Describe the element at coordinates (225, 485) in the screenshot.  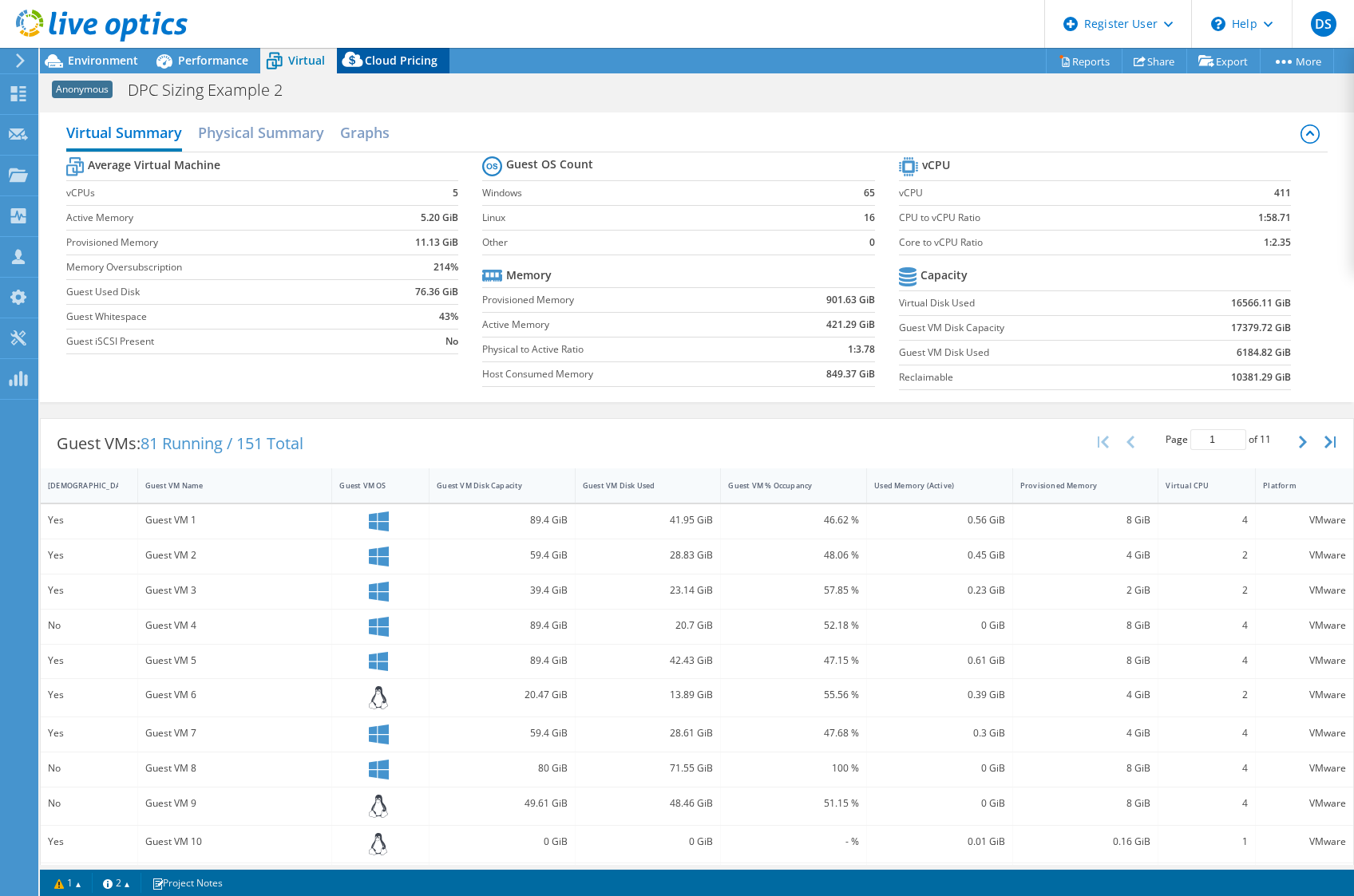
I see `div: Guest VM Name` at that location.